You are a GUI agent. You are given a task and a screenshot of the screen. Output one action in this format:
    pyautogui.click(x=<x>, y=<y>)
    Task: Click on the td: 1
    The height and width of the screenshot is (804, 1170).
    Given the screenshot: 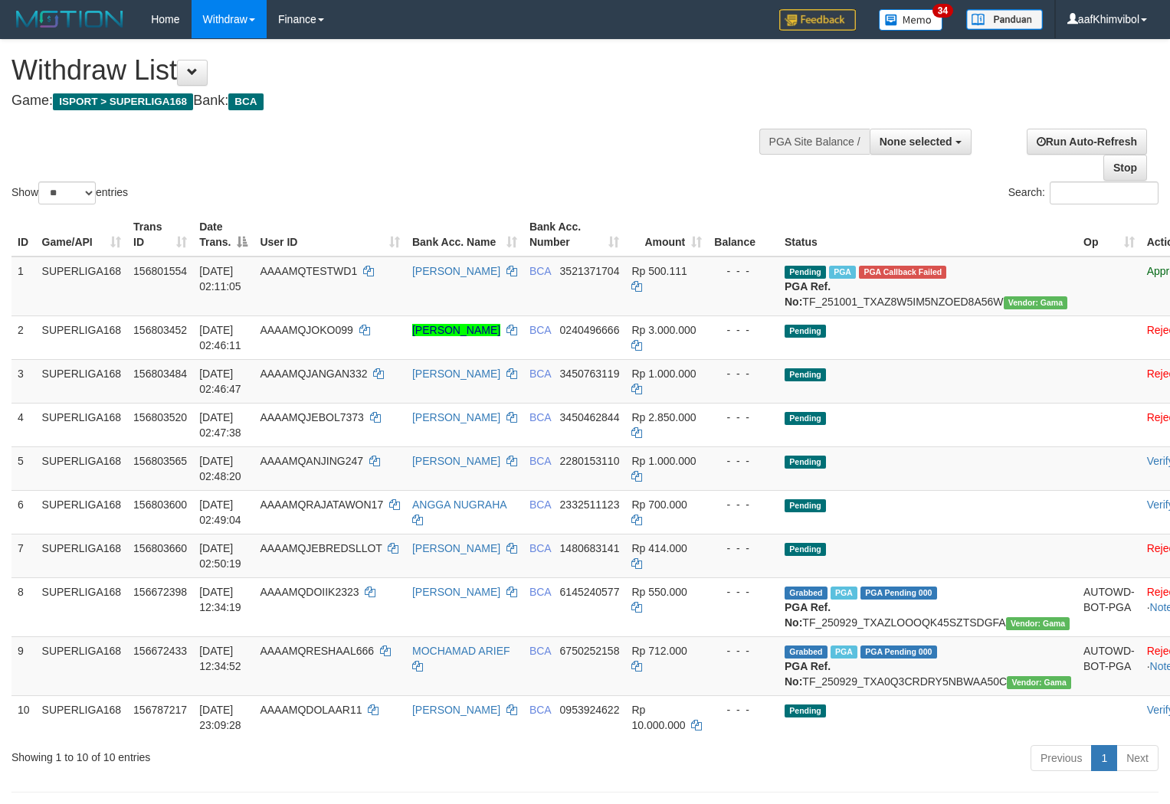 What is the action you would take?
    pyautogui.click(x=24, y=287)
    